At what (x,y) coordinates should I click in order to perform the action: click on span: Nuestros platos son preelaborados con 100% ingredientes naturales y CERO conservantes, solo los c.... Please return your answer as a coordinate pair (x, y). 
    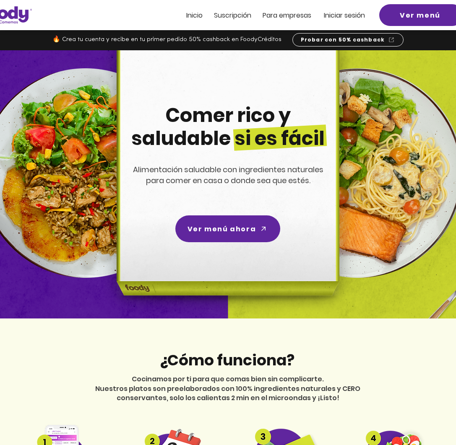
    Looking at the image, I should click on (228, 393).